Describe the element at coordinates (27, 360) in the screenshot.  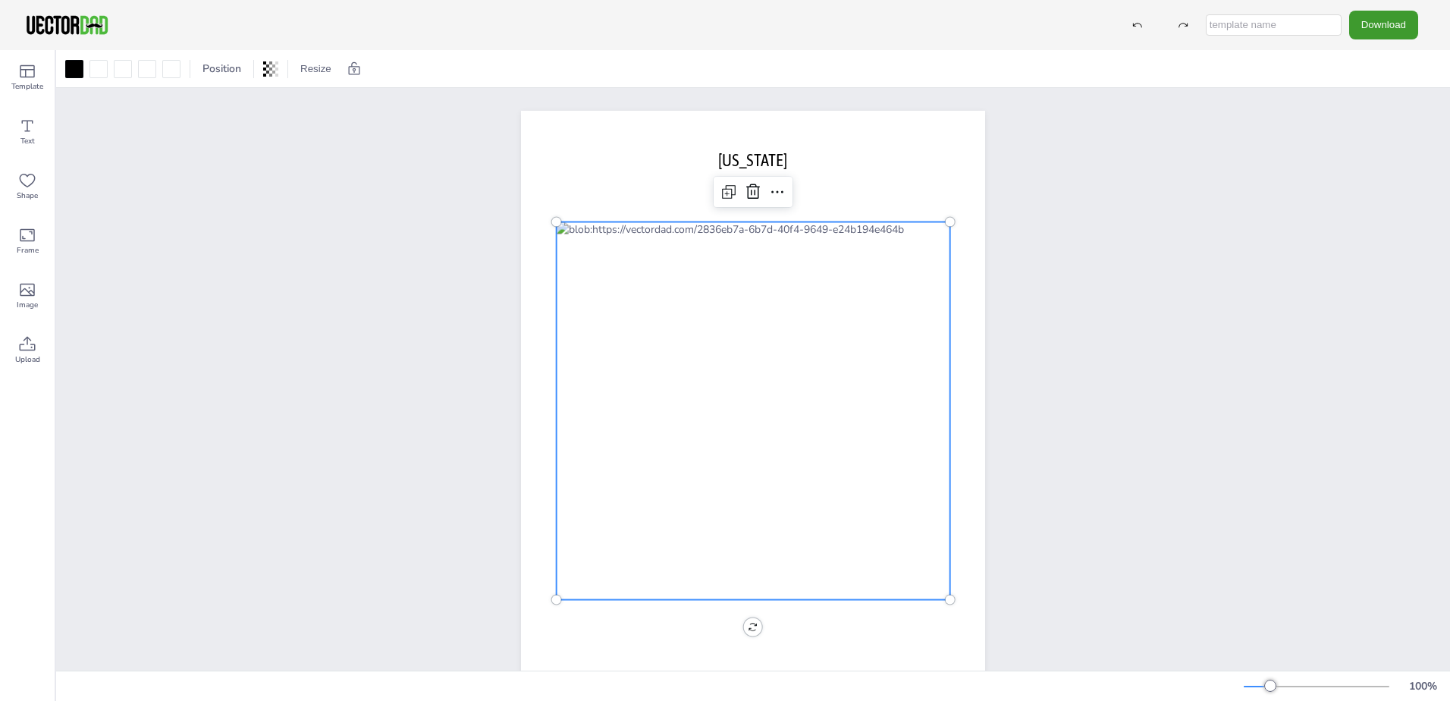
I see `span: Upload` at that location.